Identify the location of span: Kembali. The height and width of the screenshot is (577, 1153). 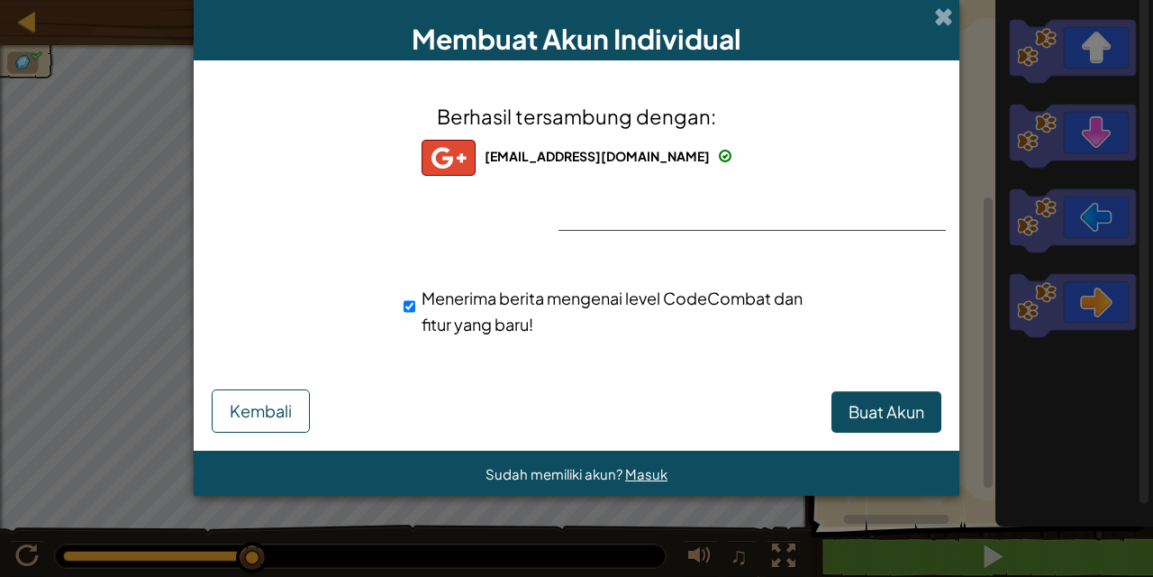
(260, 410).